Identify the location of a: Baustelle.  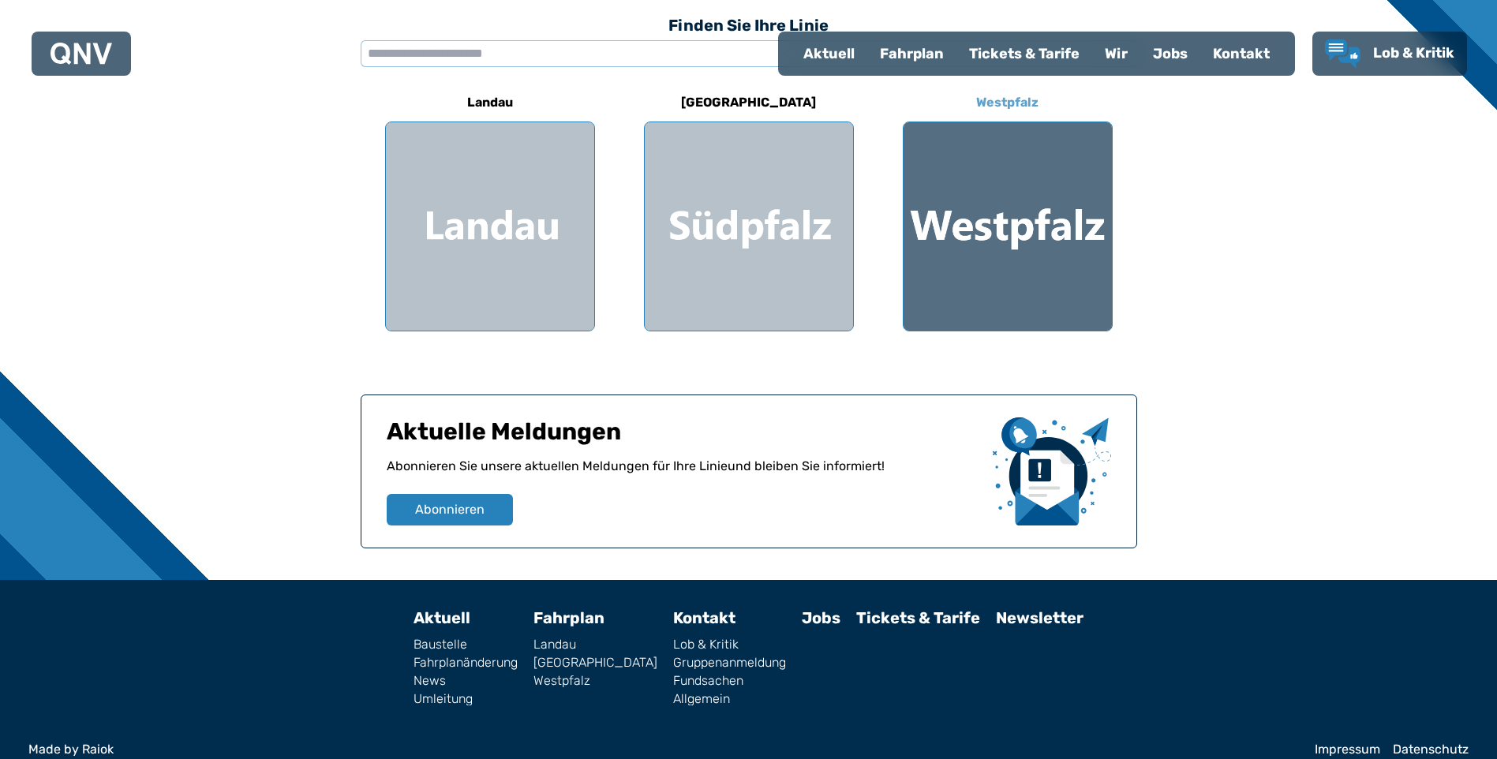
(466, 645).